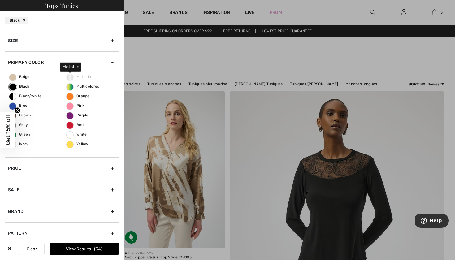  What do you see at coordinates (17, 110) in the screenshot?
I see `button: Close teaser` at bounding box center [17, 110].